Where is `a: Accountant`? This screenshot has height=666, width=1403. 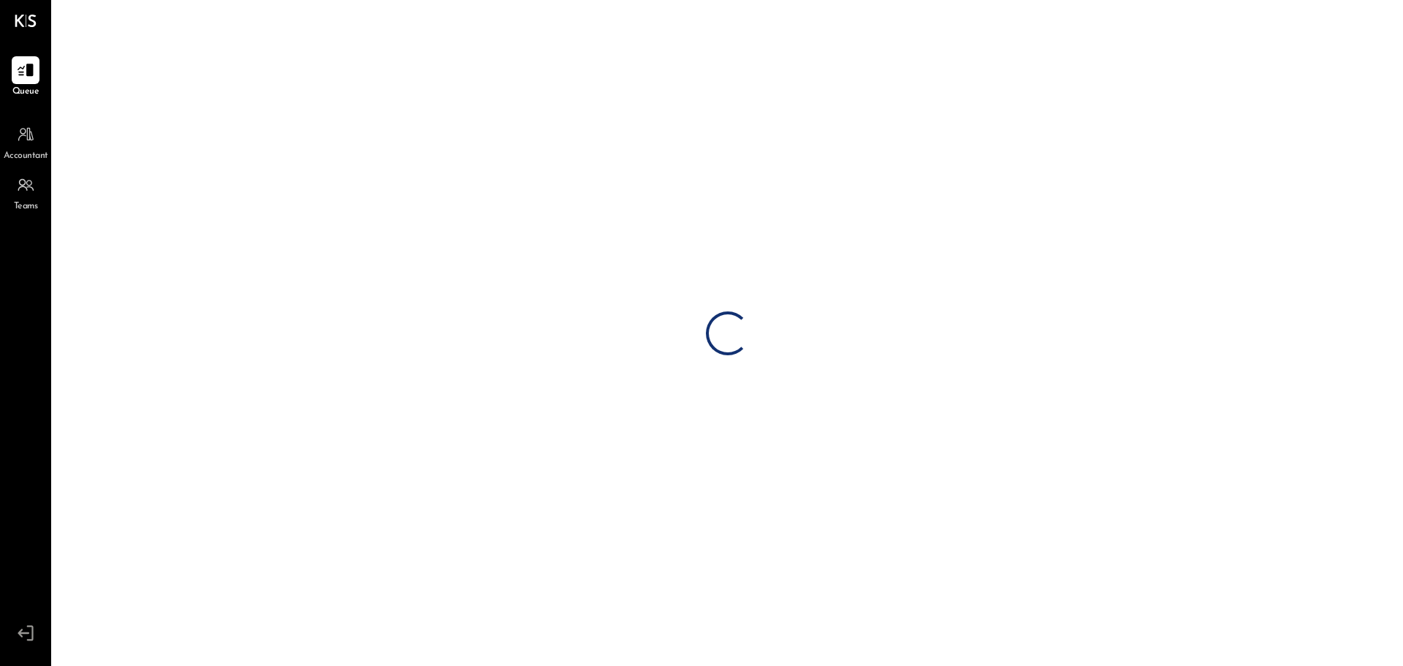
a: Accountant is located at coordinates (26, 142).